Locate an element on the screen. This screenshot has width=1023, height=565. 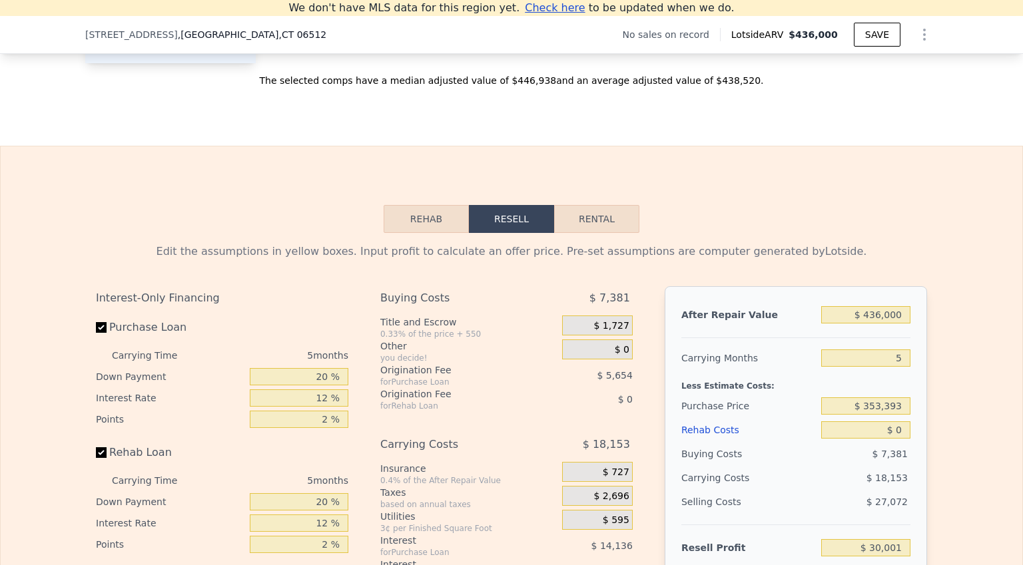
input: Rehab Loan is located at coordinates (101, 453).